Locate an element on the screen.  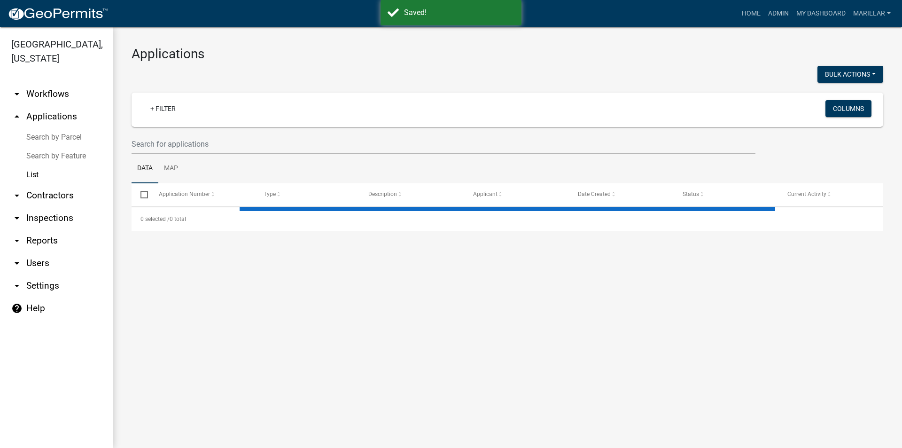
button: Bulk Actions is located at coordinates (850, 74).